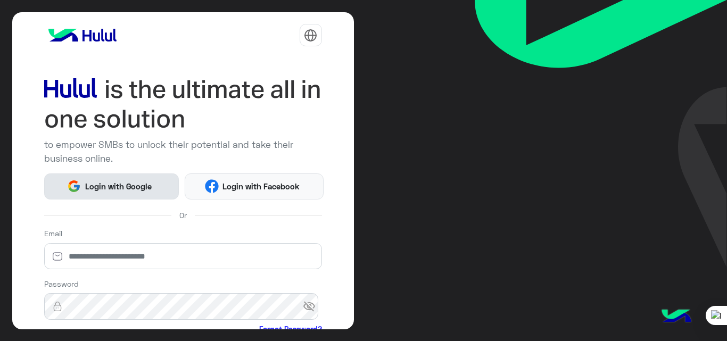  I want to click on label: Password, so click(61, 284).